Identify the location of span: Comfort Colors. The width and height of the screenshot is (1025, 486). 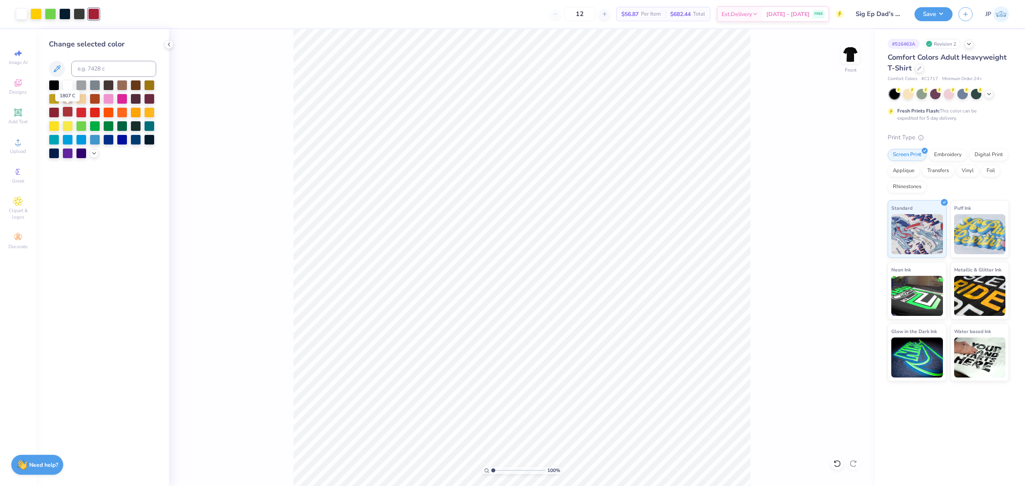
(902, 79).